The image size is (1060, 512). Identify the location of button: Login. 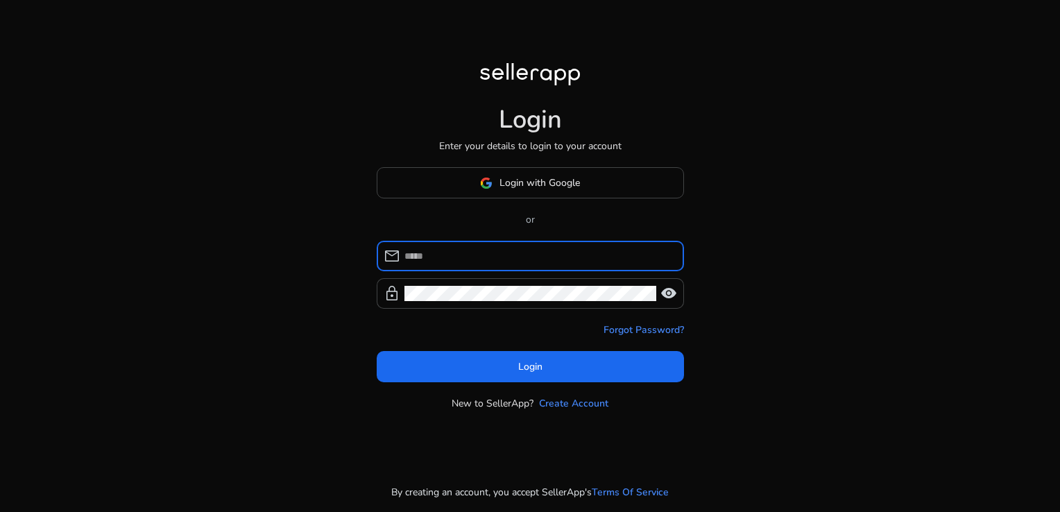
(530, 366).